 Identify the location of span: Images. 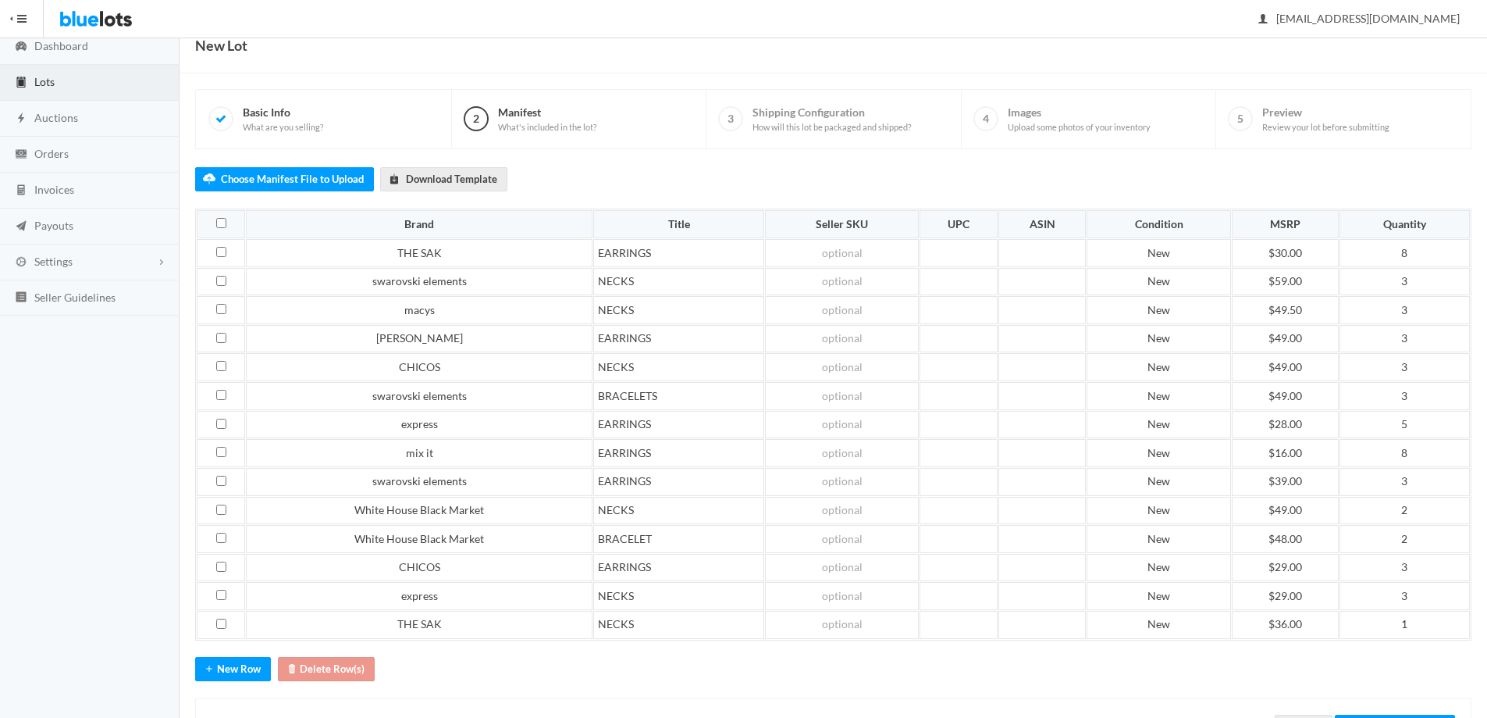
(1079, 119).